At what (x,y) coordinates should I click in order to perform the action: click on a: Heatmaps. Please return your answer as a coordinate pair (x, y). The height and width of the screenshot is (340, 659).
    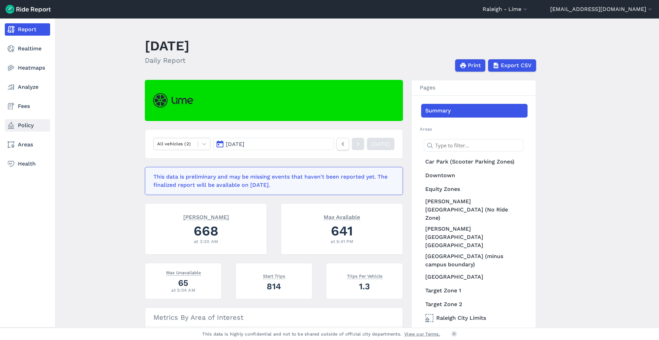
    Looking at the image, I should click on (27, 68).